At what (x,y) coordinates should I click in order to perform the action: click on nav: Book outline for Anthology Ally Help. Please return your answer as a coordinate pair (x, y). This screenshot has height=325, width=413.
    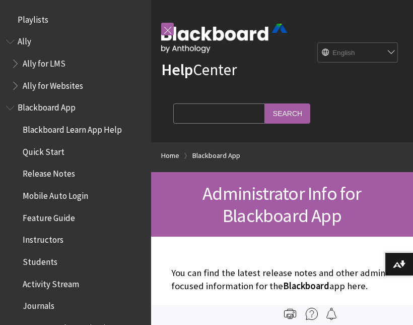
    Looking at the image, I should click on (76, 64).